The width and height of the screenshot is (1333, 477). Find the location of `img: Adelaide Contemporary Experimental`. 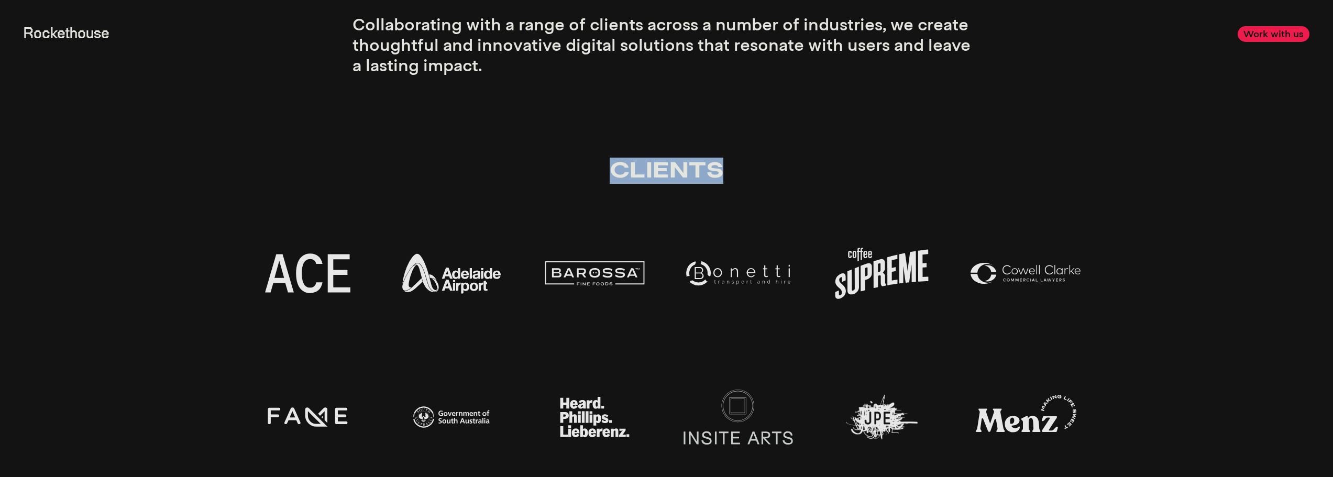

img: Adelaide Contemporary Experimental is located at coordinates (307, 273).